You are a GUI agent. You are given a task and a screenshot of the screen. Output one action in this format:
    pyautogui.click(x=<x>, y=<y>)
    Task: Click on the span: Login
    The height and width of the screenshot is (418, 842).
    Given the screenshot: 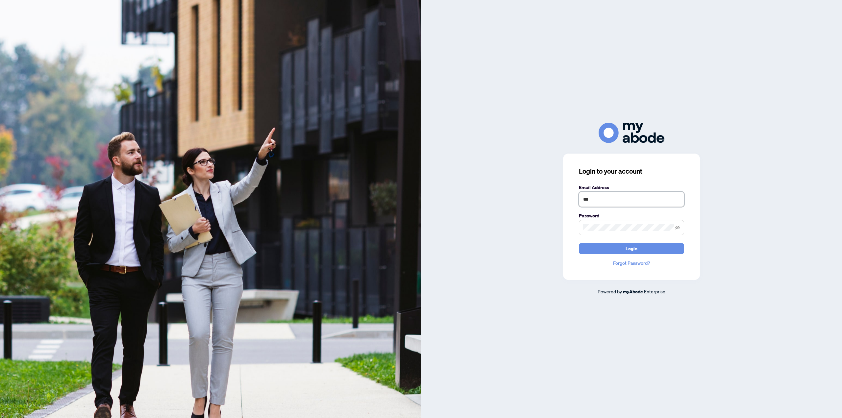 What is the action you would take?
    pyautogui.click(x=631, y=249)
    